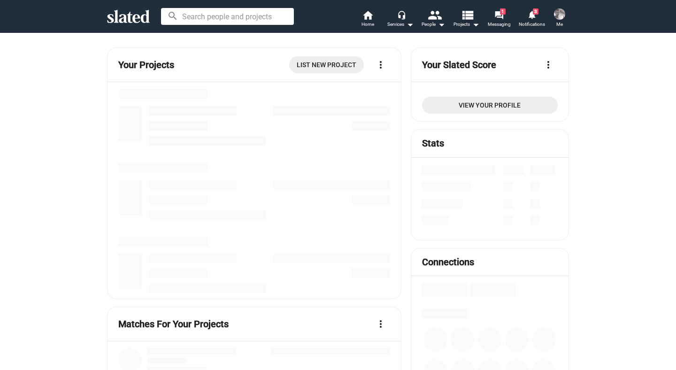  What do you see at coordinates (503, 11) in the screenshot?
I see `span: 1` at bounding box center [503, 11].